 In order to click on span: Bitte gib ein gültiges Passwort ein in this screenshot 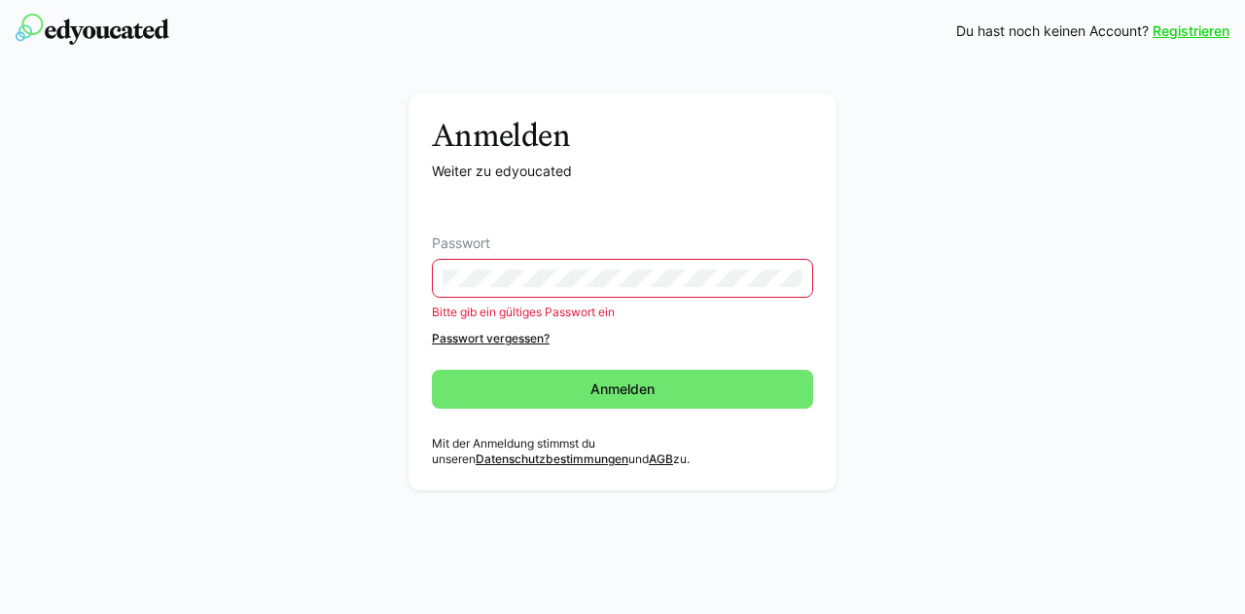, I will do `click(523, 311)`.